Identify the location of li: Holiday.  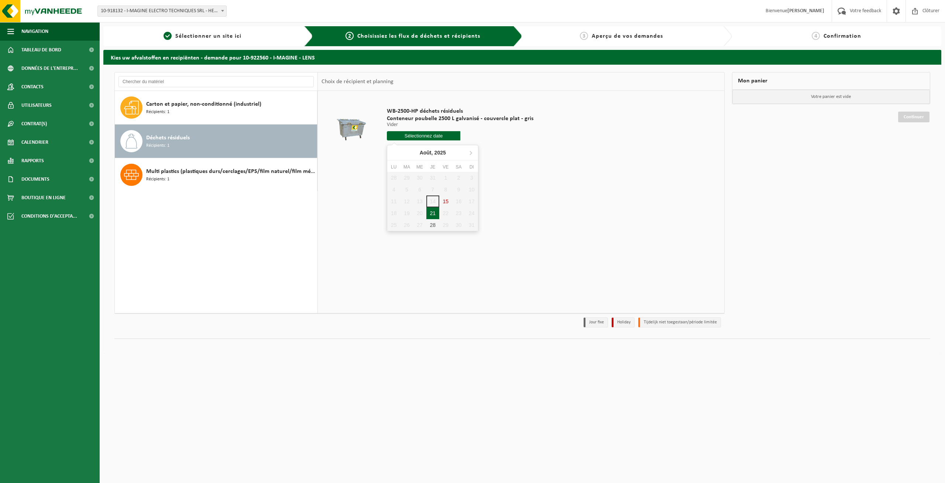
(623, 322).